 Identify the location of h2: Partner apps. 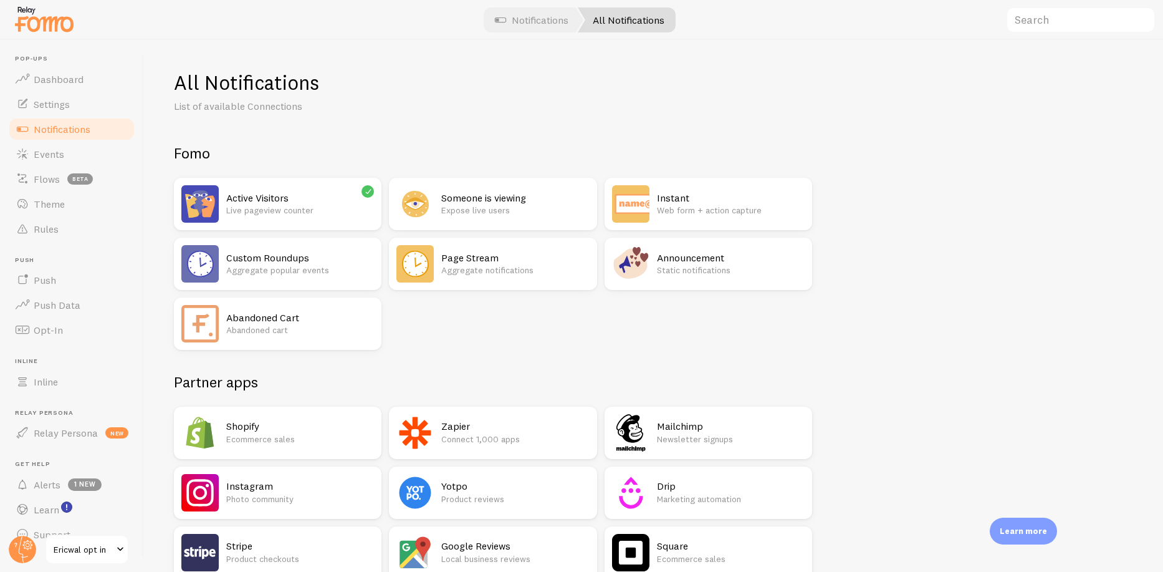
(493, 381).